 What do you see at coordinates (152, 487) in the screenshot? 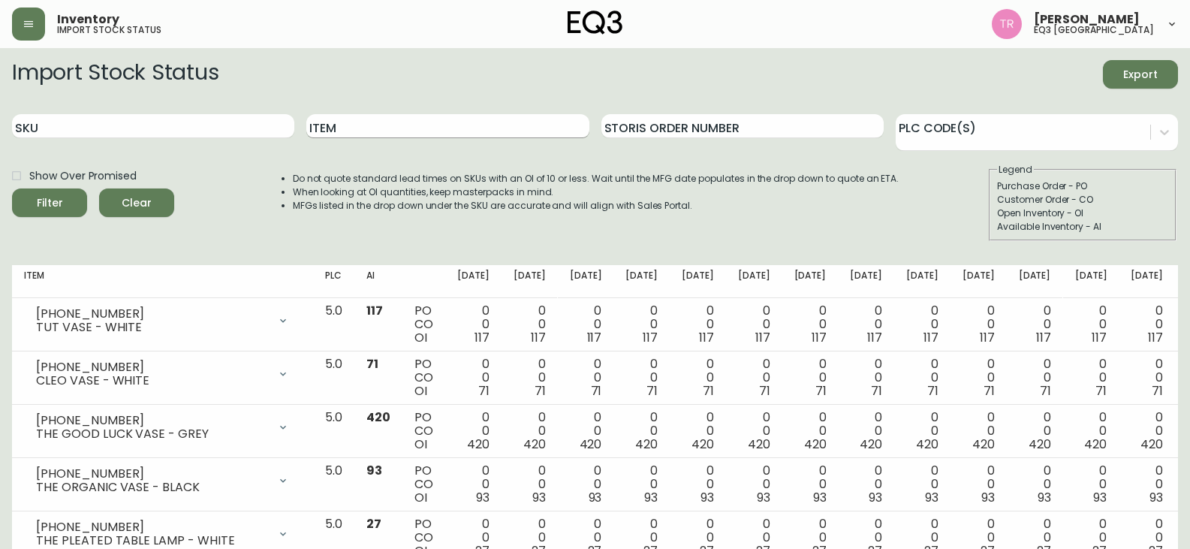
I see `div: THE ORGANIC VASE - BLACK` at bounding box center [152, 487].